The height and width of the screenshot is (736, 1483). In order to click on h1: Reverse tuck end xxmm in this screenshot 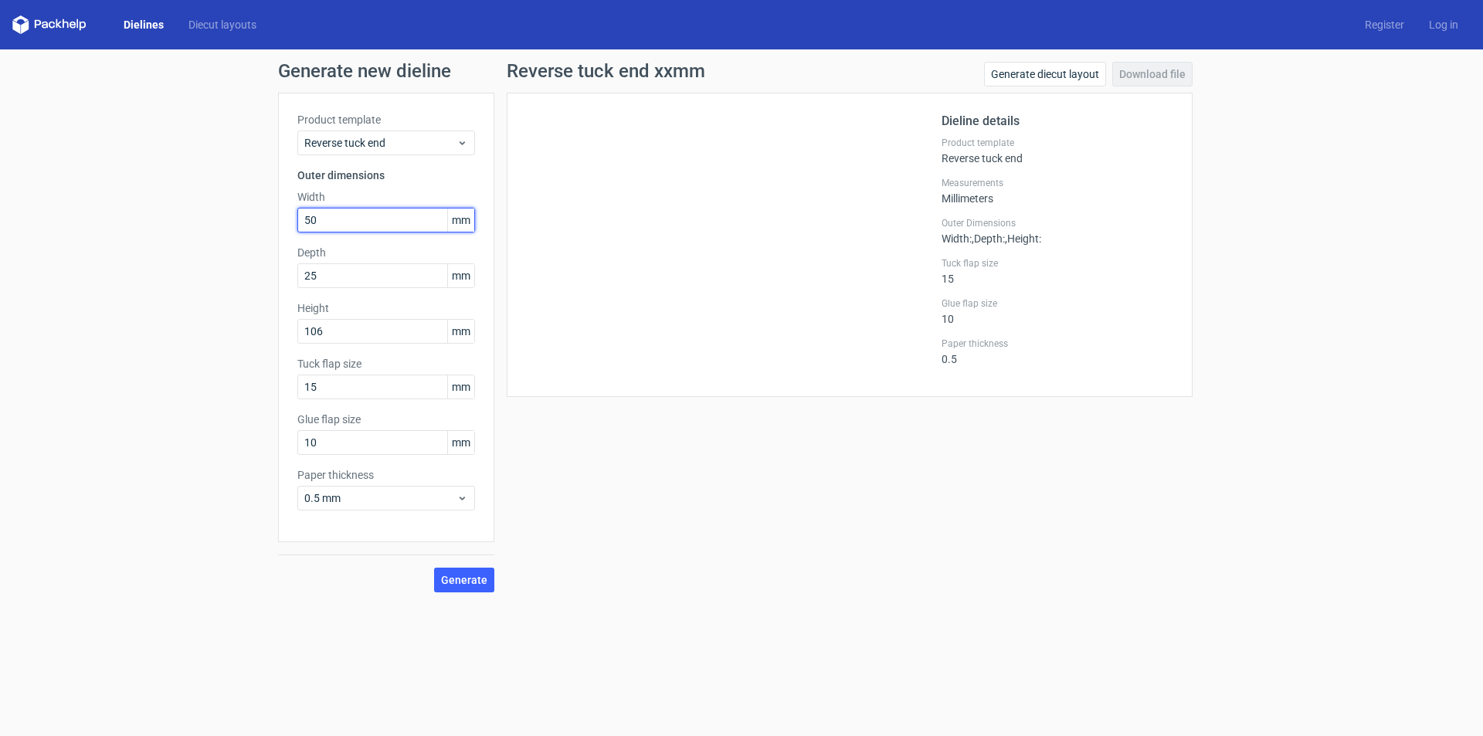, I will do `click(606, 71)`.